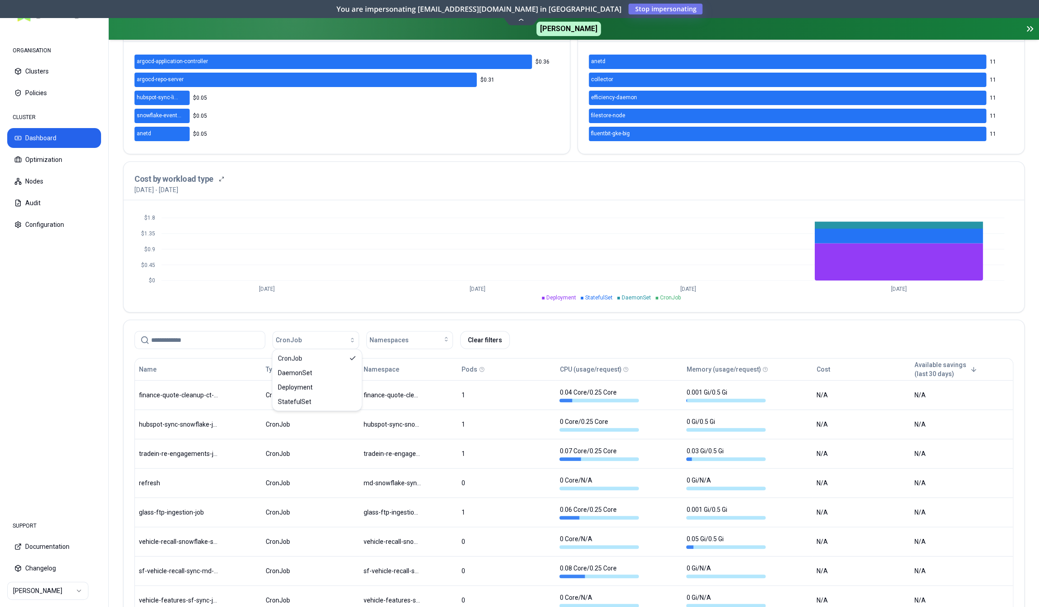 The width and height of the screenshot is (1039, 607). Describe the element at coordinates (316, 340) in the screenshot. I see `button: CronJob` at that location.